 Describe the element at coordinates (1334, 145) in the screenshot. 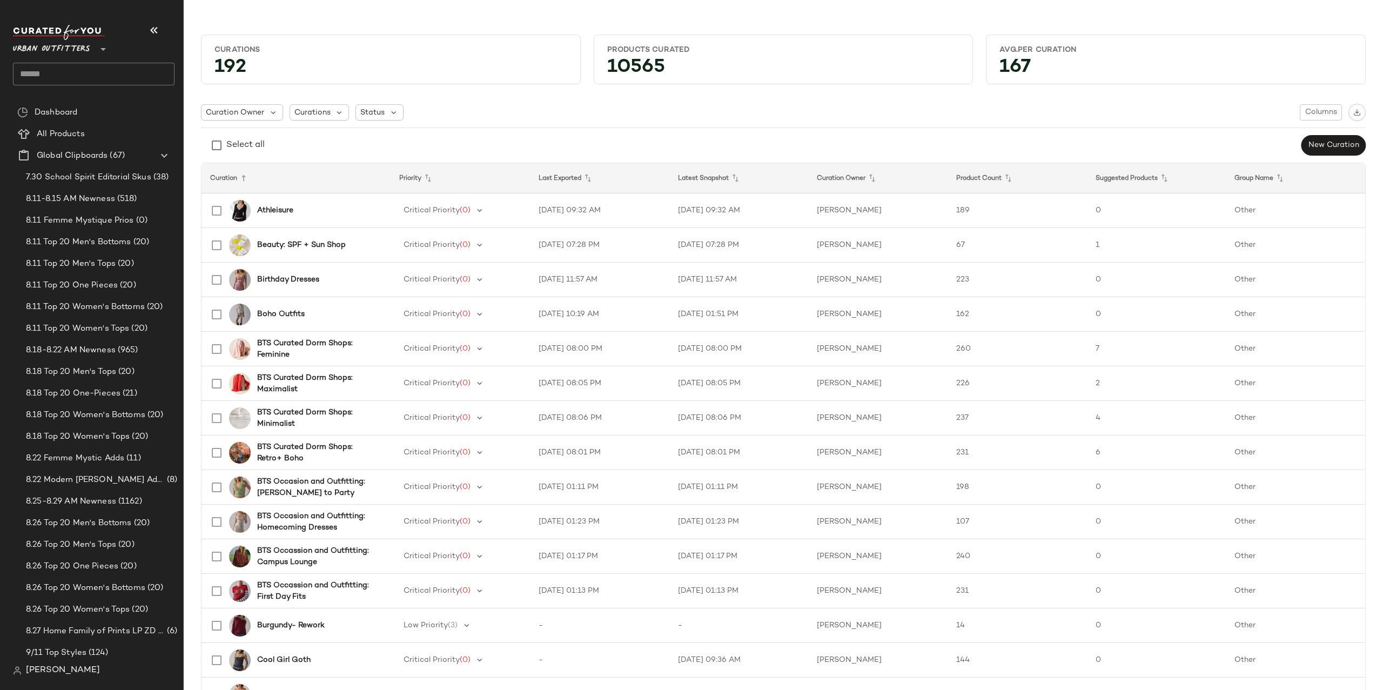

I see `span: New Curation` at that location.